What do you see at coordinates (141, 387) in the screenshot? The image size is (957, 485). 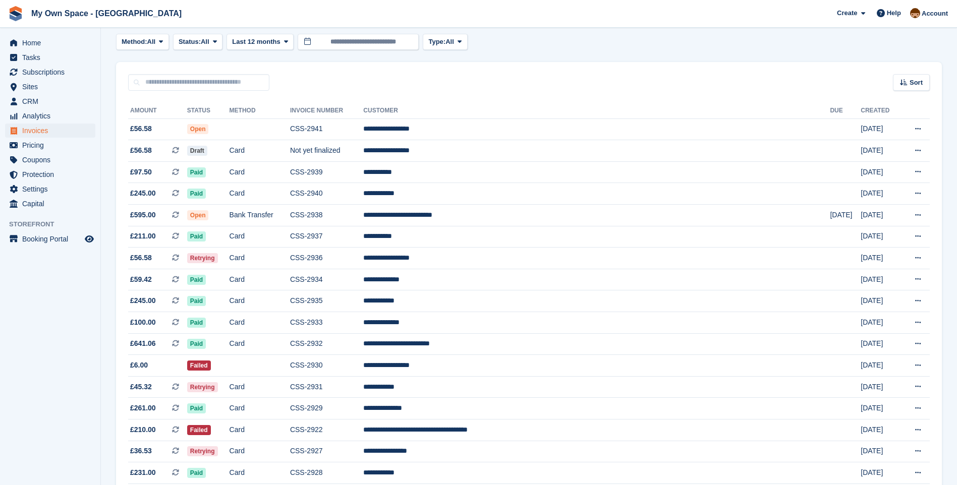 I see `span: £45.32` at bounding box center [141, 387].